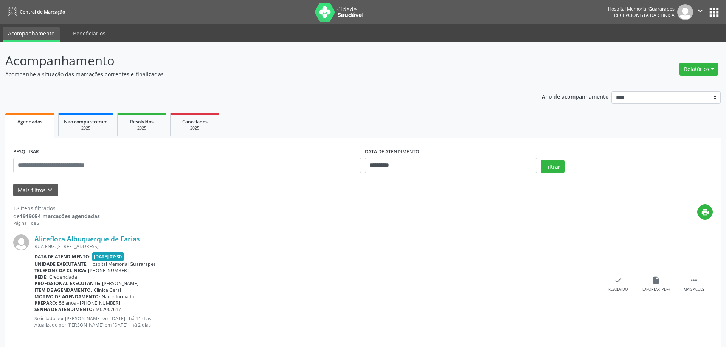 The image size is (726, 347). I want to click on span: Clinica Geral, so click(107, 290).